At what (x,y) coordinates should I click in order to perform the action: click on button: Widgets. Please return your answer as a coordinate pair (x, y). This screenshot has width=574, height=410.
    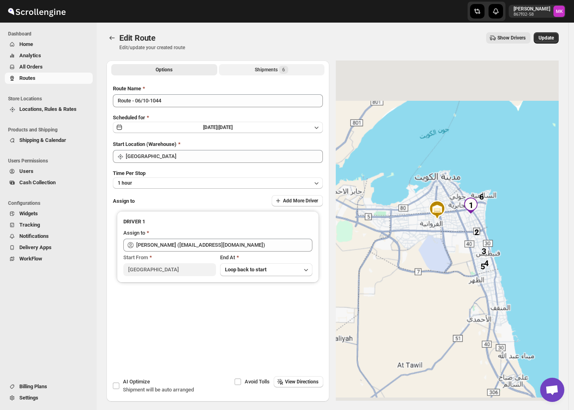
    Looking at the image, I should click on (49, 214).